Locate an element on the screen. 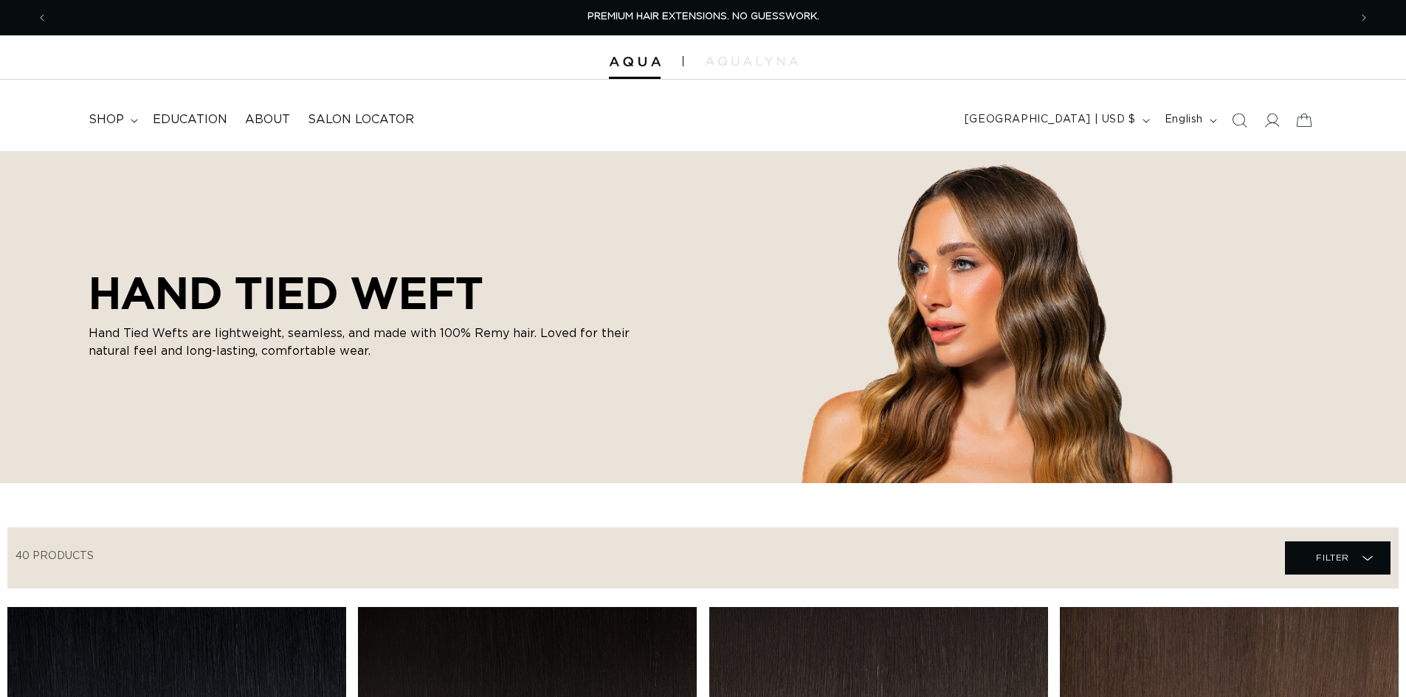  span: Filter is located at coordinates (1332, 558).